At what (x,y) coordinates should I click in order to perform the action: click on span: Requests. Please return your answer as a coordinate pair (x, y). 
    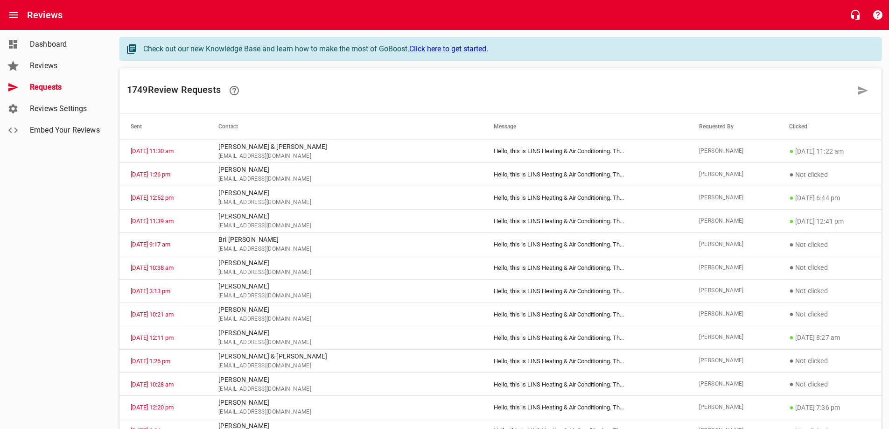
    Looking at the image, I should click on (65, 87).